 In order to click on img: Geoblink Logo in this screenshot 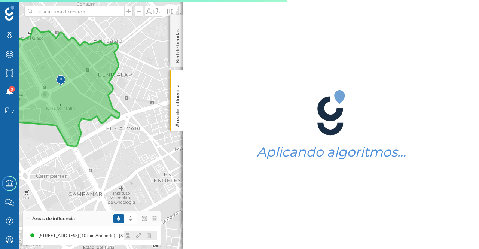, I will do `click(9, 13)`.